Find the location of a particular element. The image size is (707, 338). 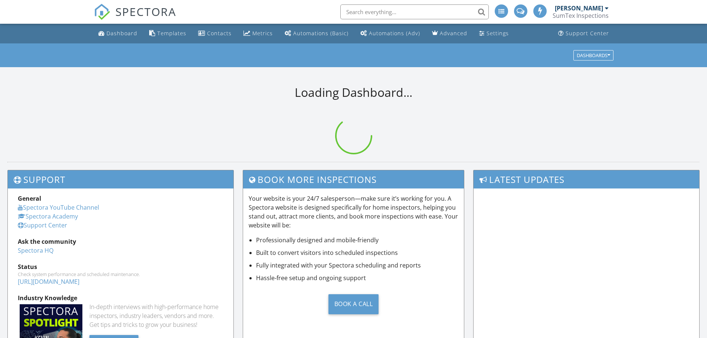

a: Metrics is located at coordinates (258, 33).